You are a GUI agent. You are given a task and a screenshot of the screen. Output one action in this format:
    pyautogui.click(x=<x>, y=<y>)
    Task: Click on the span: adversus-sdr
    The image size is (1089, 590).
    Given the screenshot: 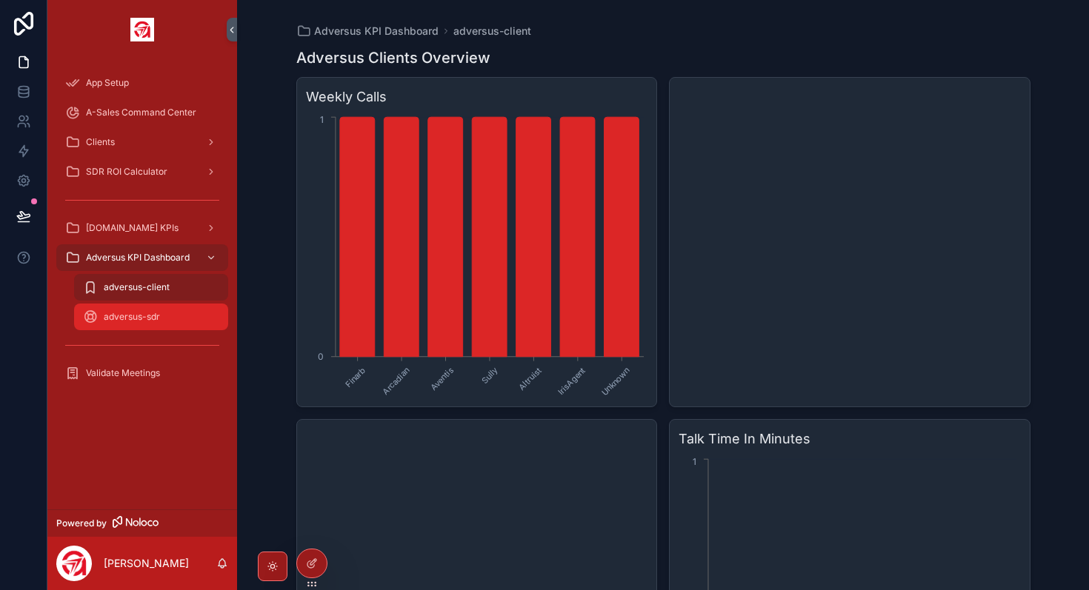 What is the action you would take?
    pyautogui.click(x=132, y=317)
    